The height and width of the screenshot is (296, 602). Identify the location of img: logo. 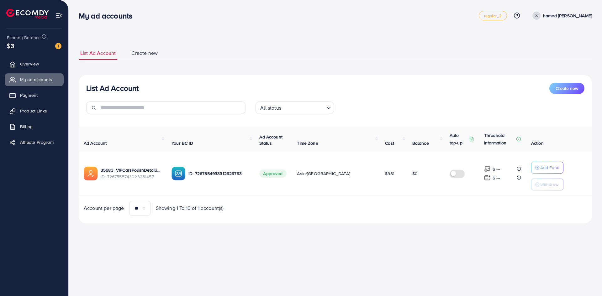
(27, 13).